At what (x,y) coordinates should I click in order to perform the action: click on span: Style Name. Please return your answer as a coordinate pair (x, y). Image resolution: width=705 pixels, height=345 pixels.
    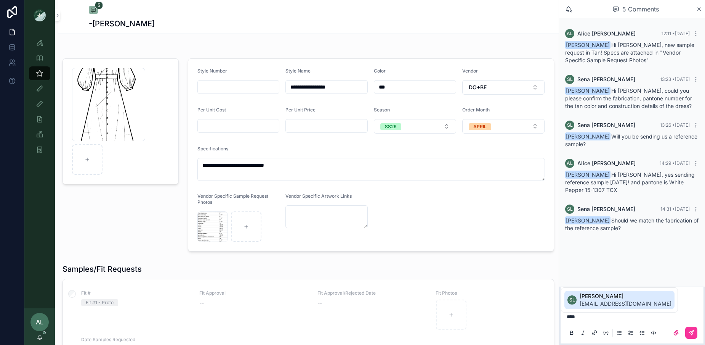
    Looking at the image, I should click on (298, 71).